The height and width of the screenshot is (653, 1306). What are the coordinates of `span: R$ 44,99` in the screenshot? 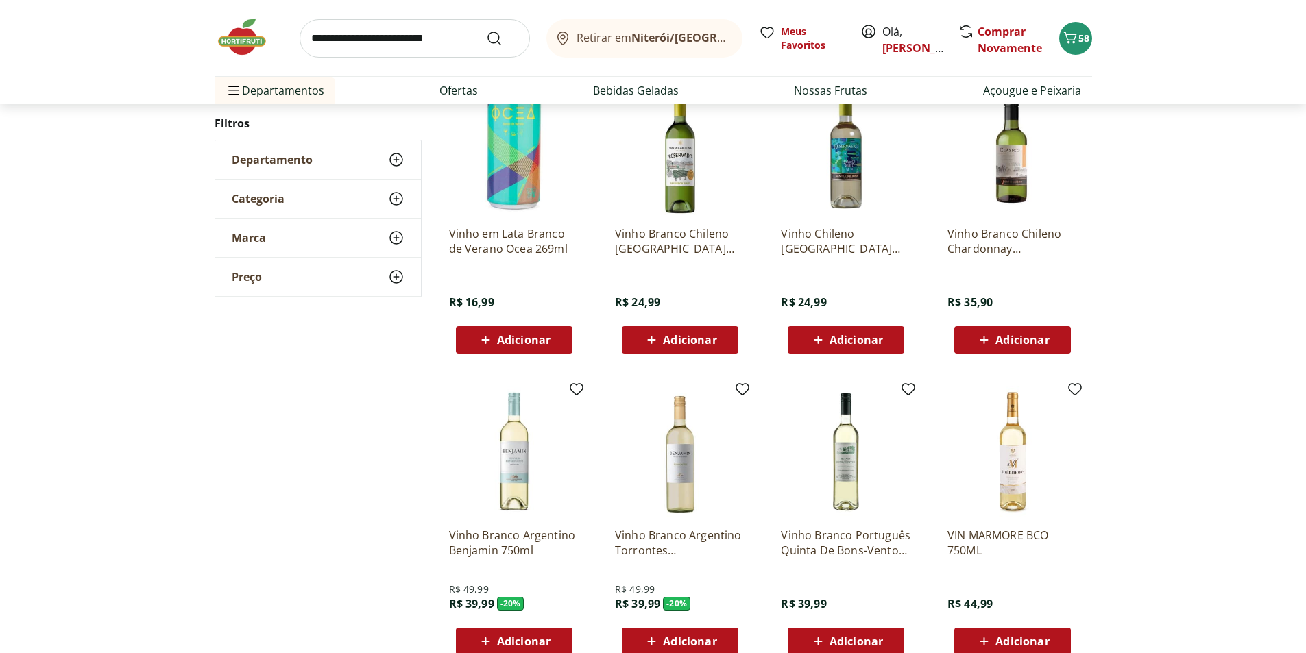 It's located at (970, 604).